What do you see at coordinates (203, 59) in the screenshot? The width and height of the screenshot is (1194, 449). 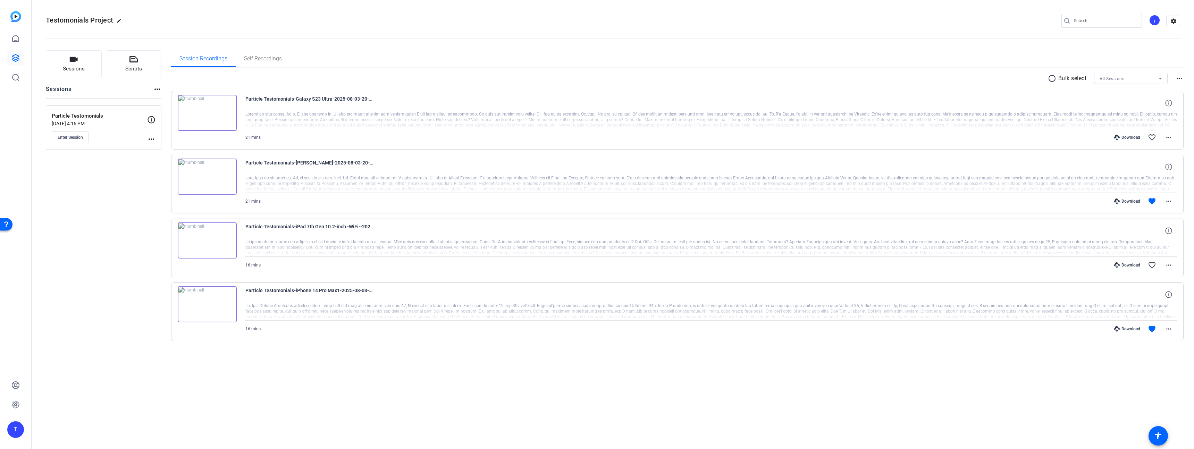 I see `span: Session Recordings` at bounding box center [203, 59].